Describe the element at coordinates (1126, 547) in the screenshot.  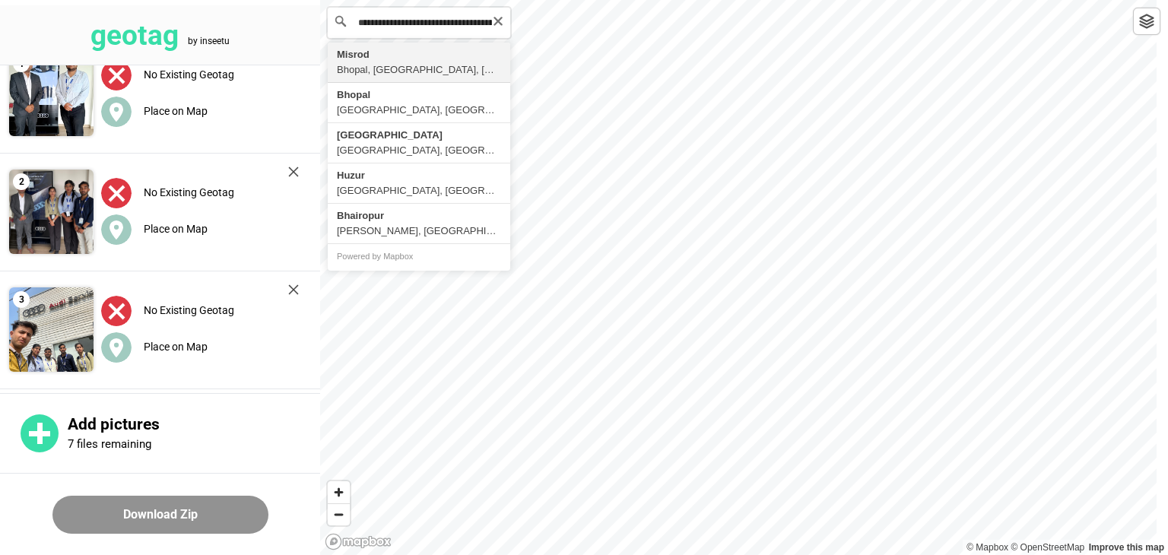
I see `a: Map feedback` at that location.